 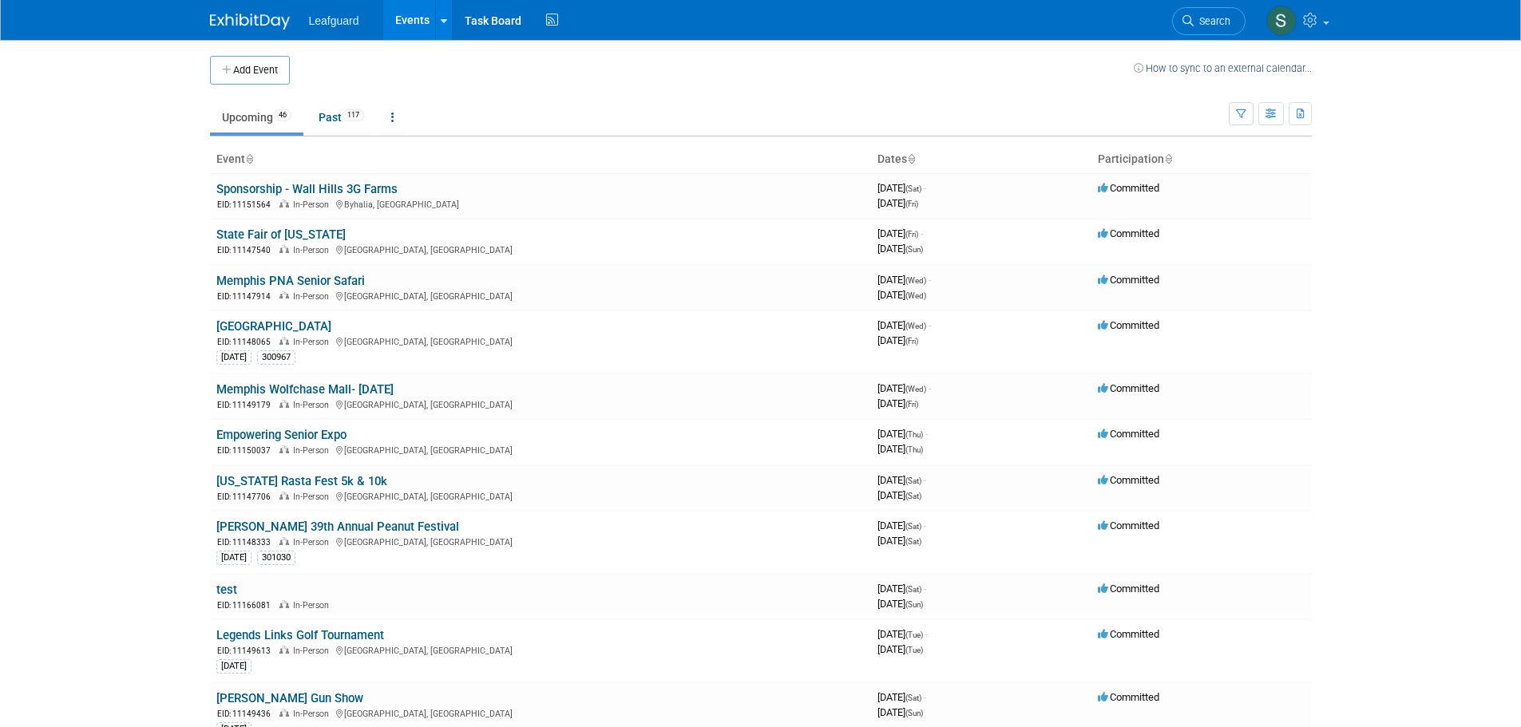 What do you see at coordinates (256, 117) in the screenshot?
I see `a: Upcoming46` at bounding box center [256, 117].